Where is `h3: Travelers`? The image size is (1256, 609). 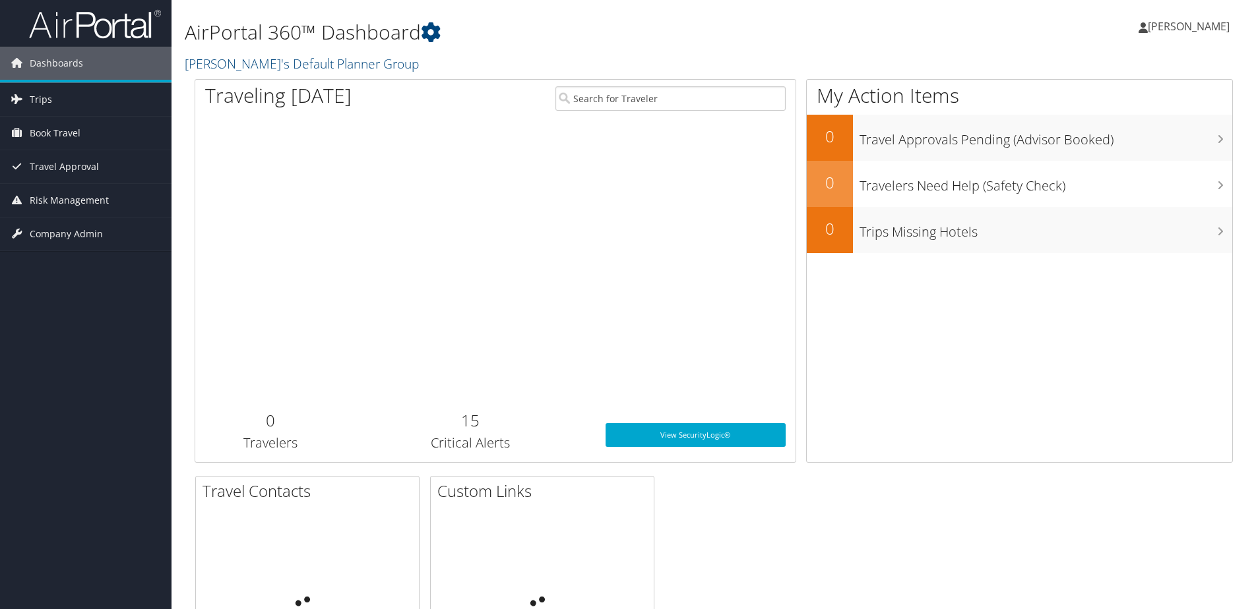 h3: Travelers is located at coordinates (270, 443).